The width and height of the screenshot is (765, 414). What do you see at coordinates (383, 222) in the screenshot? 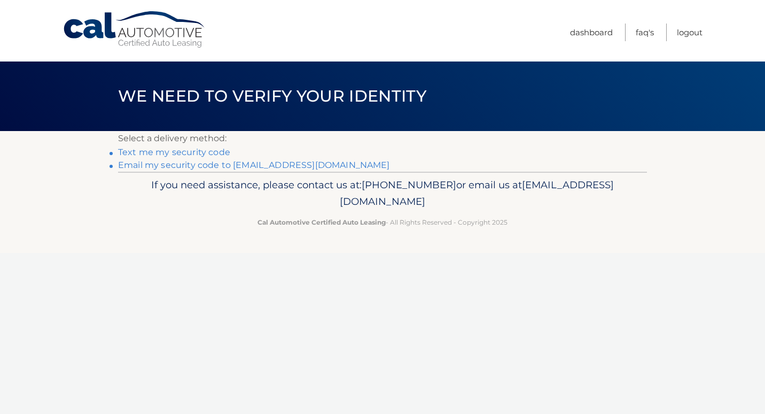
I see `p: - All Rights Reserved - Copyright 2025` at bounding box center [383, 222].